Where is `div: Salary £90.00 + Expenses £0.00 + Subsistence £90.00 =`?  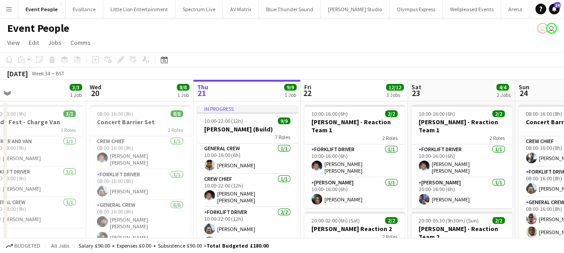
div: Salary £90.00 + Expenses £0.00 + Subsistence £90.00 = is located at coordinates (173, 245).